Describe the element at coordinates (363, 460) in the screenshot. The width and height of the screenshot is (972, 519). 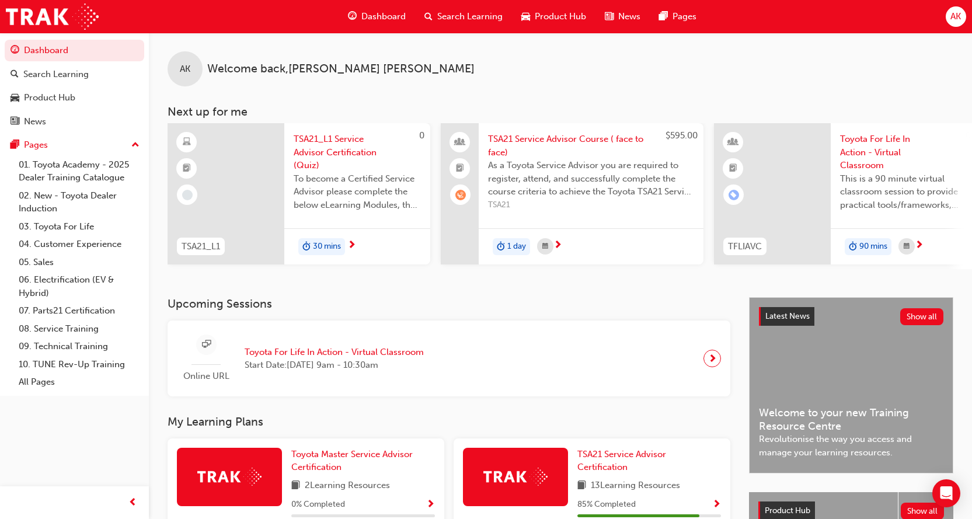
I see `a: Toyota Master Service Advisor Certification` at that location.